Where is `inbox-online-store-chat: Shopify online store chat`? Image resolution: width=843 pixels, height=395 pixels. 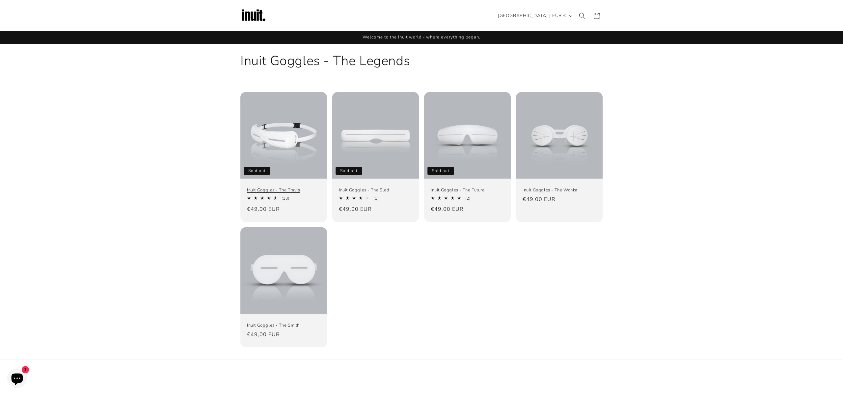 inbox-online-store-chat: Shopify online store chat is located at coordinates (17, 379).